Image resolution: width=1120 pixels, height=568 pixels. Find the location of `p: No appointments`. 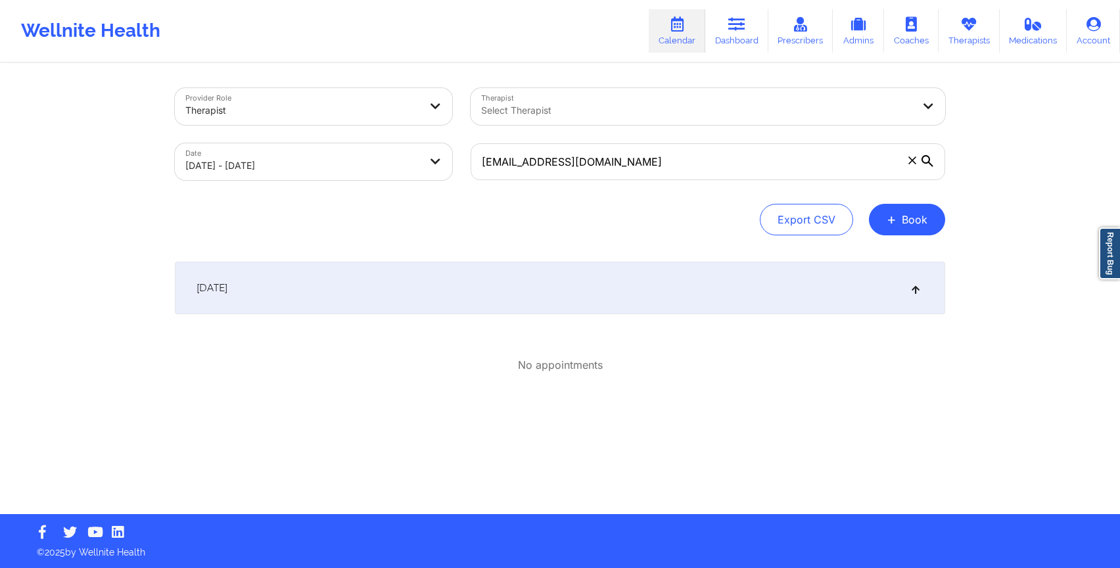

p: No appointments is located at coordinates (560, 365).